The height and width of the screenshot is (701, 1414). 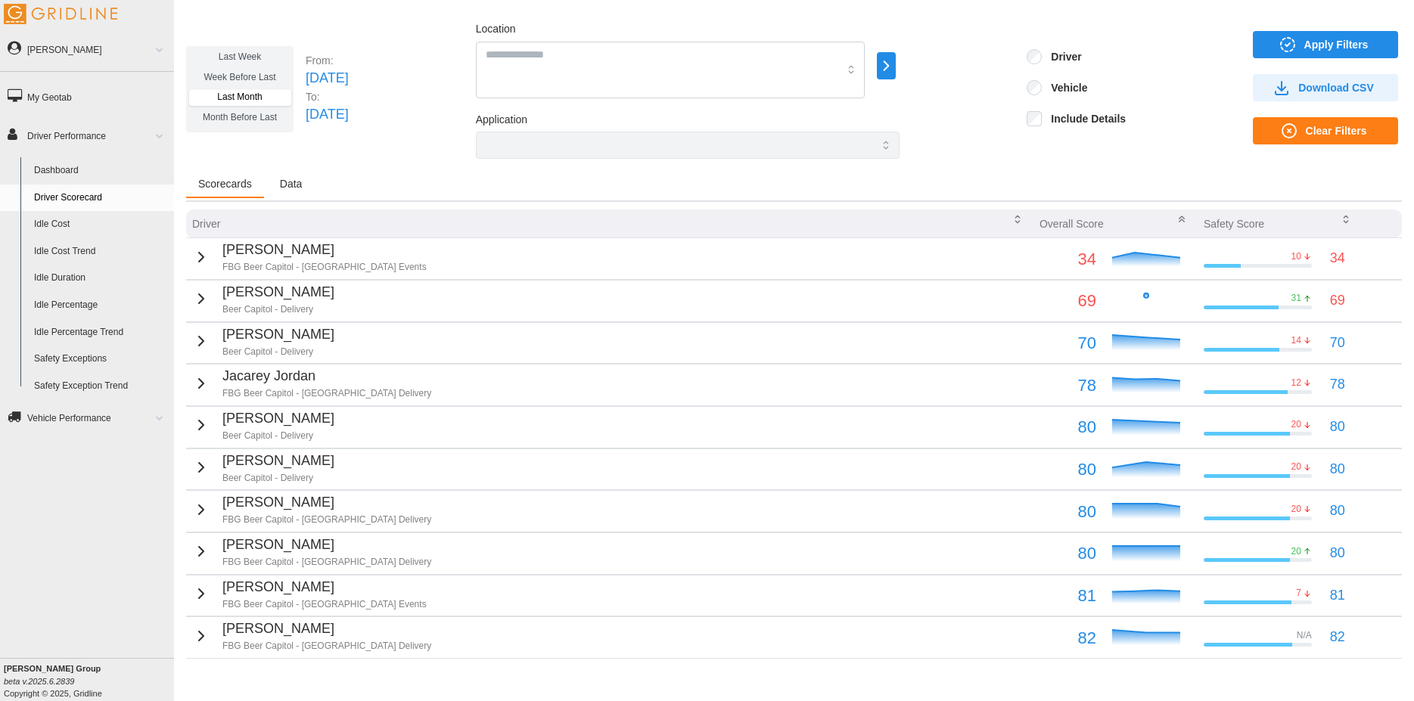 What do you see at coordinates (327, 61) in the screenshot?
I see `p: From:` at bounding box center [327, 61].